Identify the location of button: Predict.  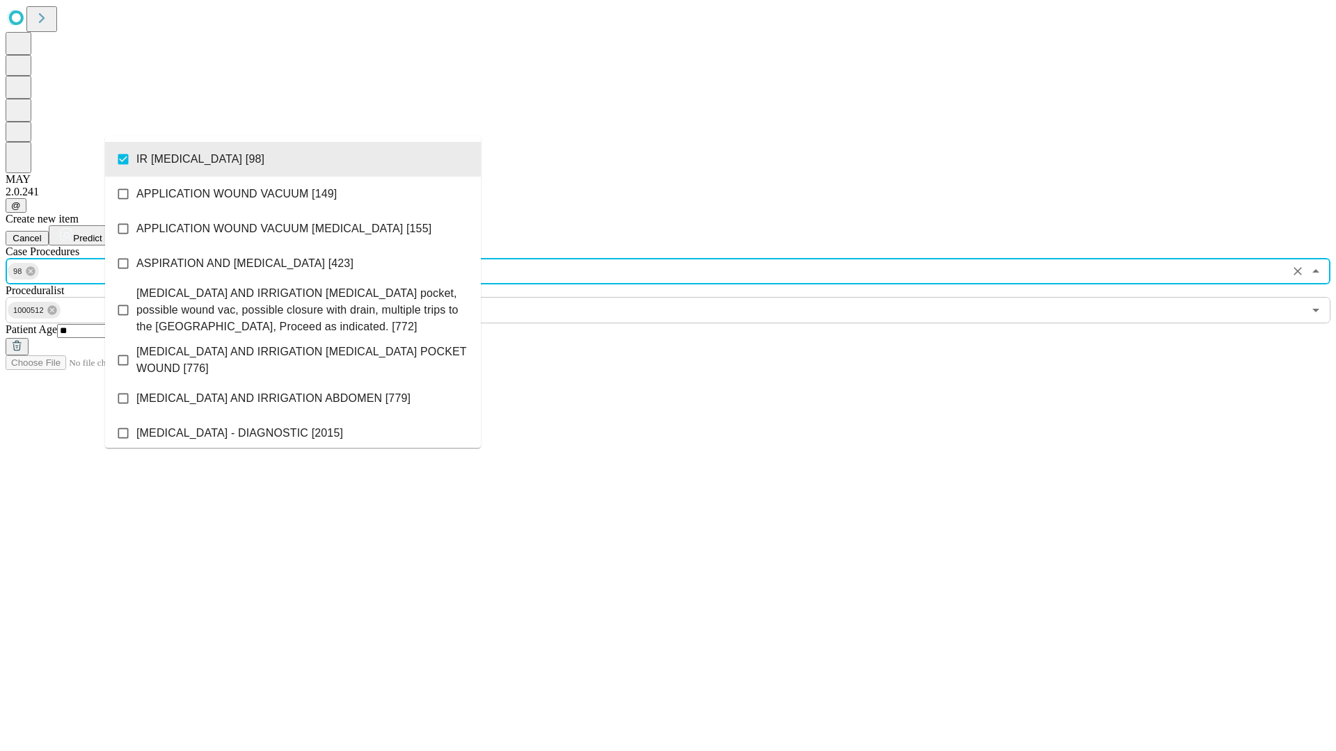
(81, 235).